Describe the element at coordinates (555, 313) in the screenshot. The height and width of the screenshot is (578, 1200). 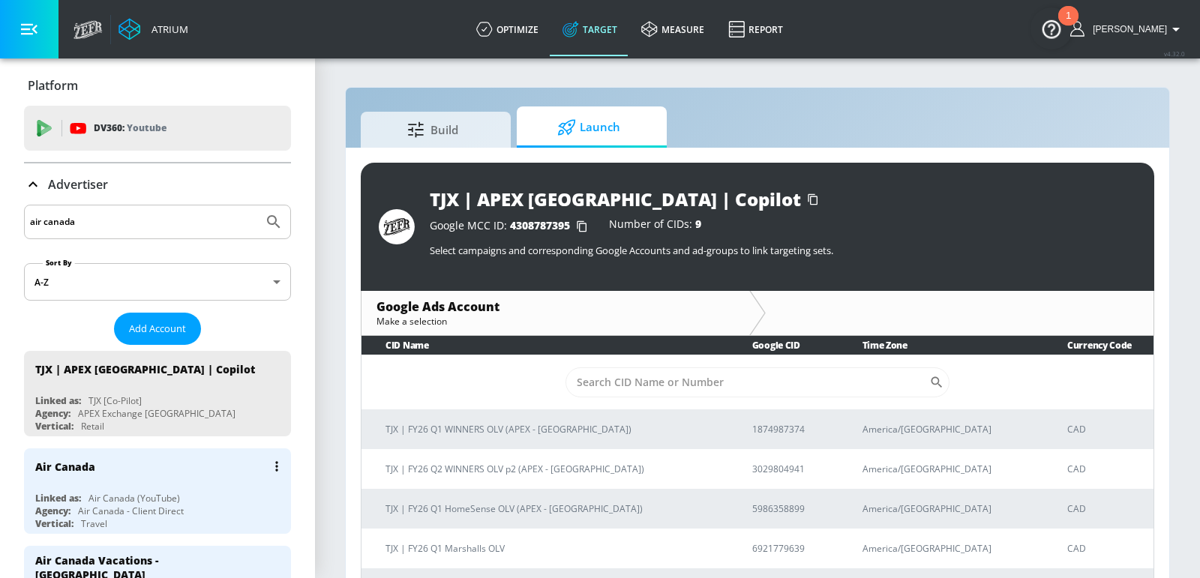
I see `div: Google Ads AccountMake a selection` at that location.